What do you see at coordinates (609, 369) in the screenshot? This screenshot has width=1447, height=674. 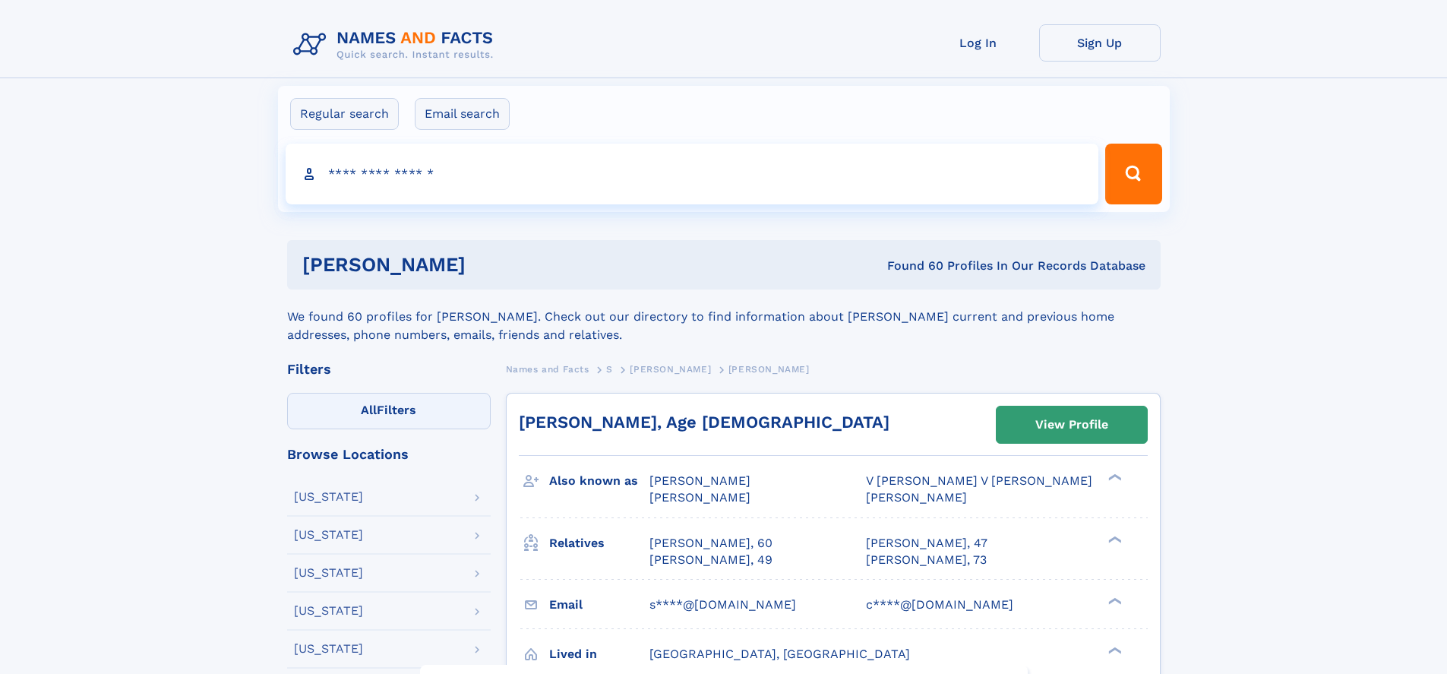 I see `span: S` at bounding box center [609, 369].